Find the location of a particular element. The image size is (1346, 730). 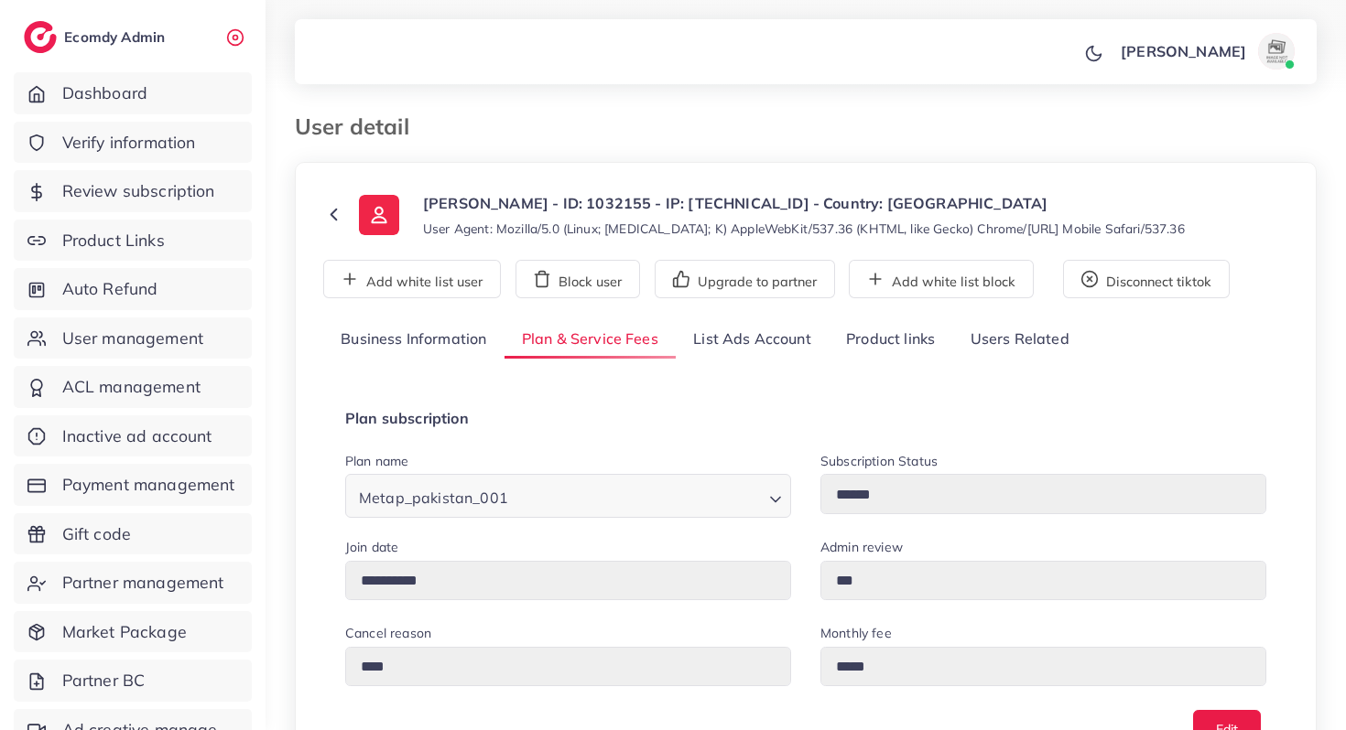

input: Search for option is located at coordinates (637, 496).